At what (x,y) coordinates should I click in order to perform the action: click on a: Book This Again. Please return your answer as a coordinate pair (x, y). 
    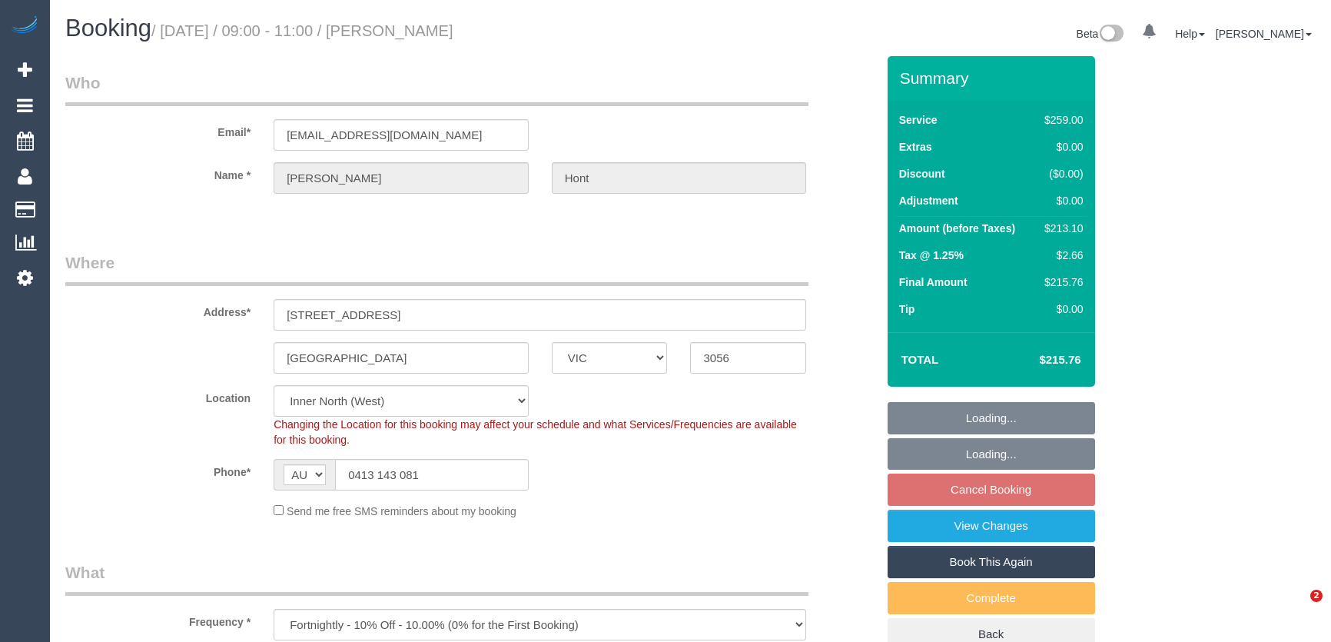
    Looking at the image, I should click on (992, 562).